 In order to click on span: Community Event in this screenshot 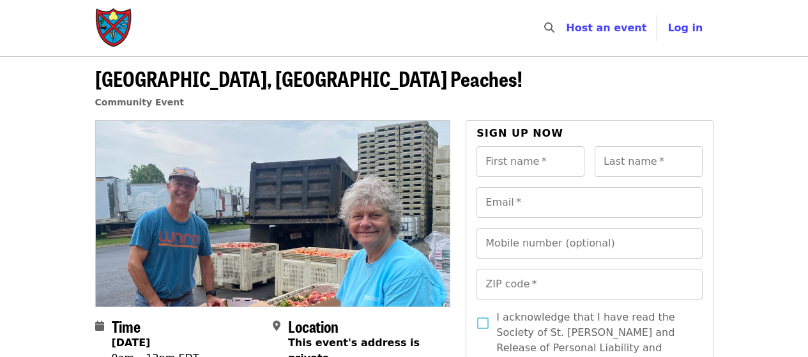, I will do `click(139, 102)`.